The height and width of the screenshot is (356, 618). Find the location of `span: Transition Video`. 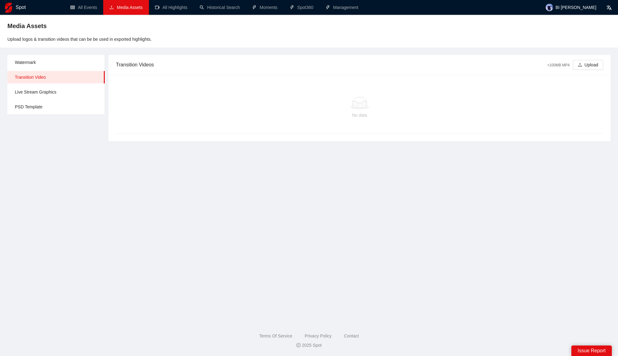

span: Transition Video is located at coordinates (57, 77).